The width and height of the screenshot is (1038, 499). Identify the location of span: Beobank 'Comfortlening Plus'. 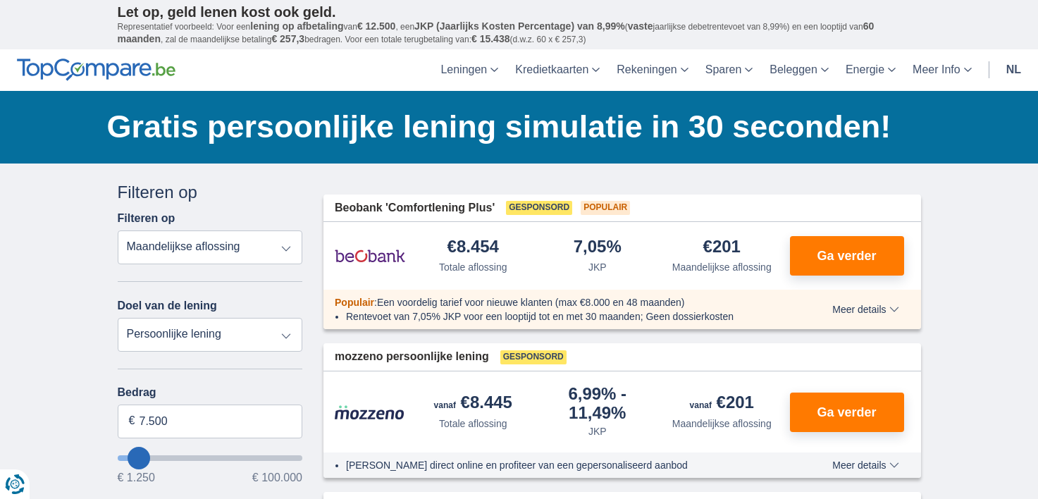
(415, 208).